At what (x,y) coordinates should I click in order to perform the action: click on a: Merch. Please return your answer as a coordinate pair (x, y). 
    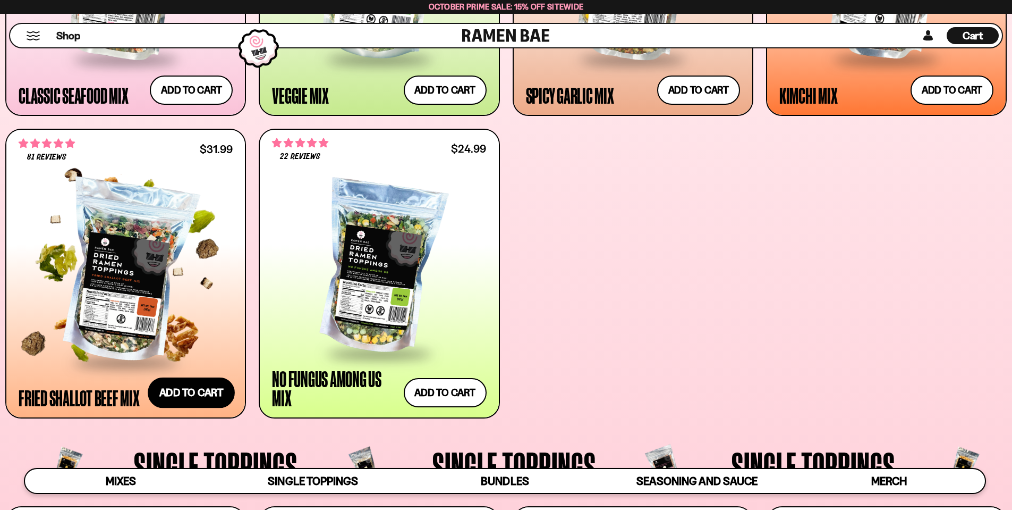
    Looking at the image, I should click on (889, 480).